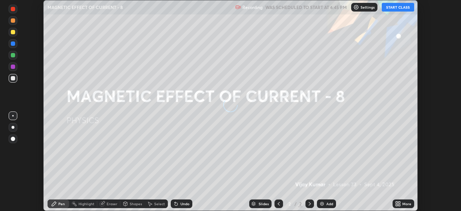  Describe the element at coordinates (87, 204) in the screenshot. I see `div: Highlight` at that location.